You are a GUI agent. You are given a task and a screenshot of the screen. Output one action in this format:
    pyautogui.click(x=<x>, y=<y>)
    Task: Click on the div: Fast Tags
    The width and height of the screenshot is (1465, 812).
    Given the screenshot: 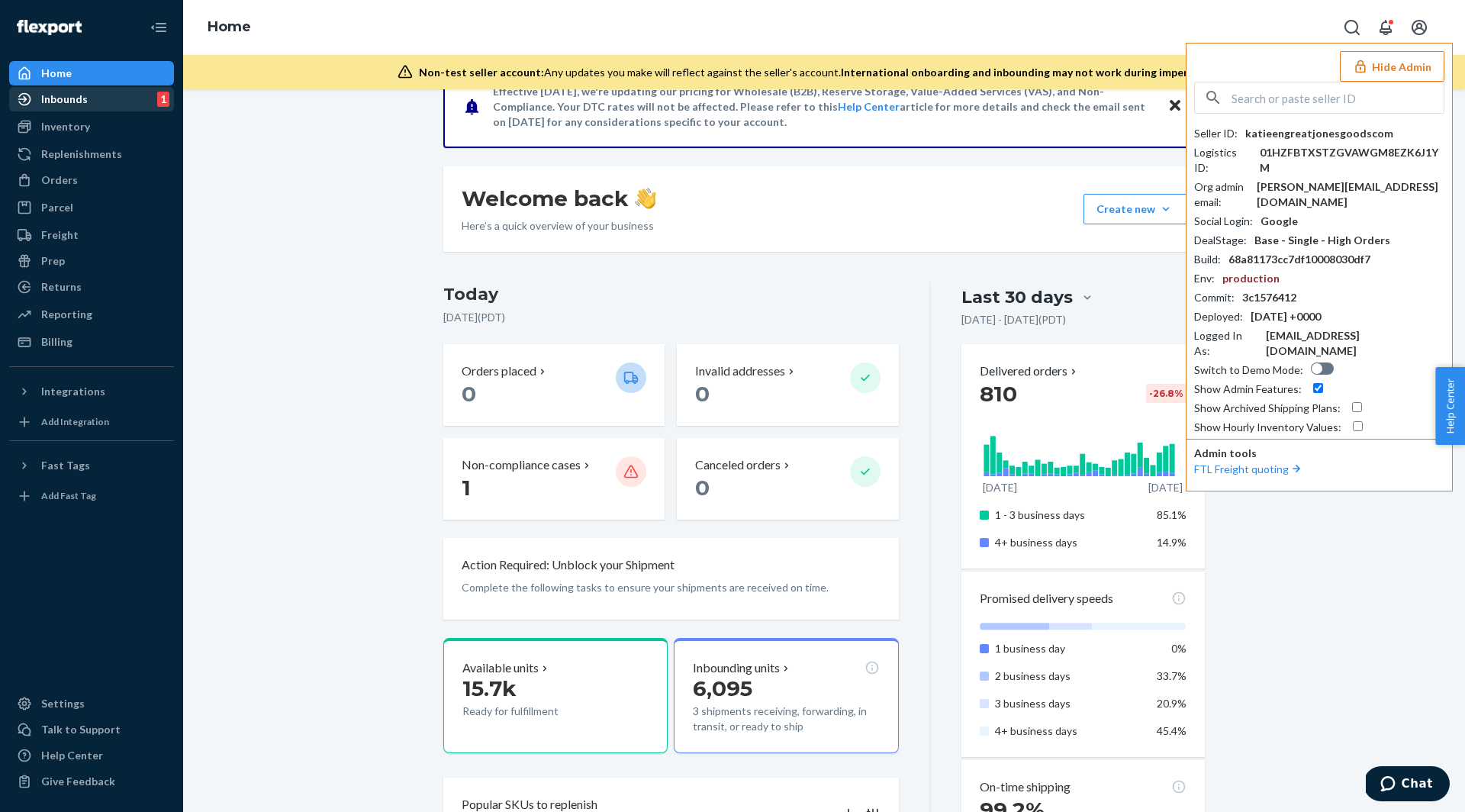 What is the action you would take?
    pyautogui.click(x=65, y=465)
    